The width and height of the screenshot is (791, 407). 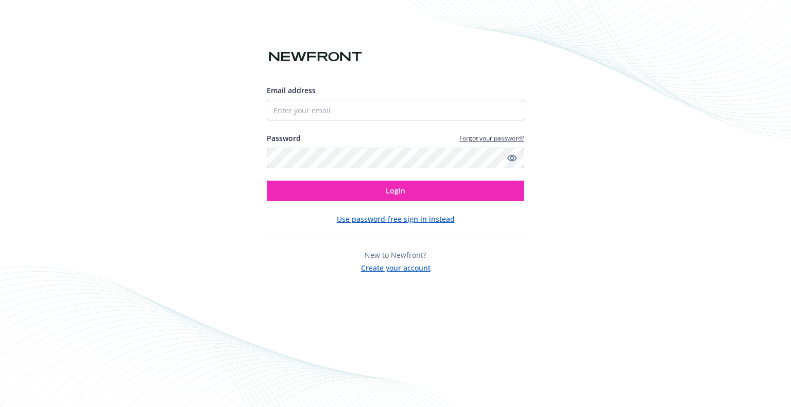 I want to click on input: Enter your password, so click(x=395, y=158).